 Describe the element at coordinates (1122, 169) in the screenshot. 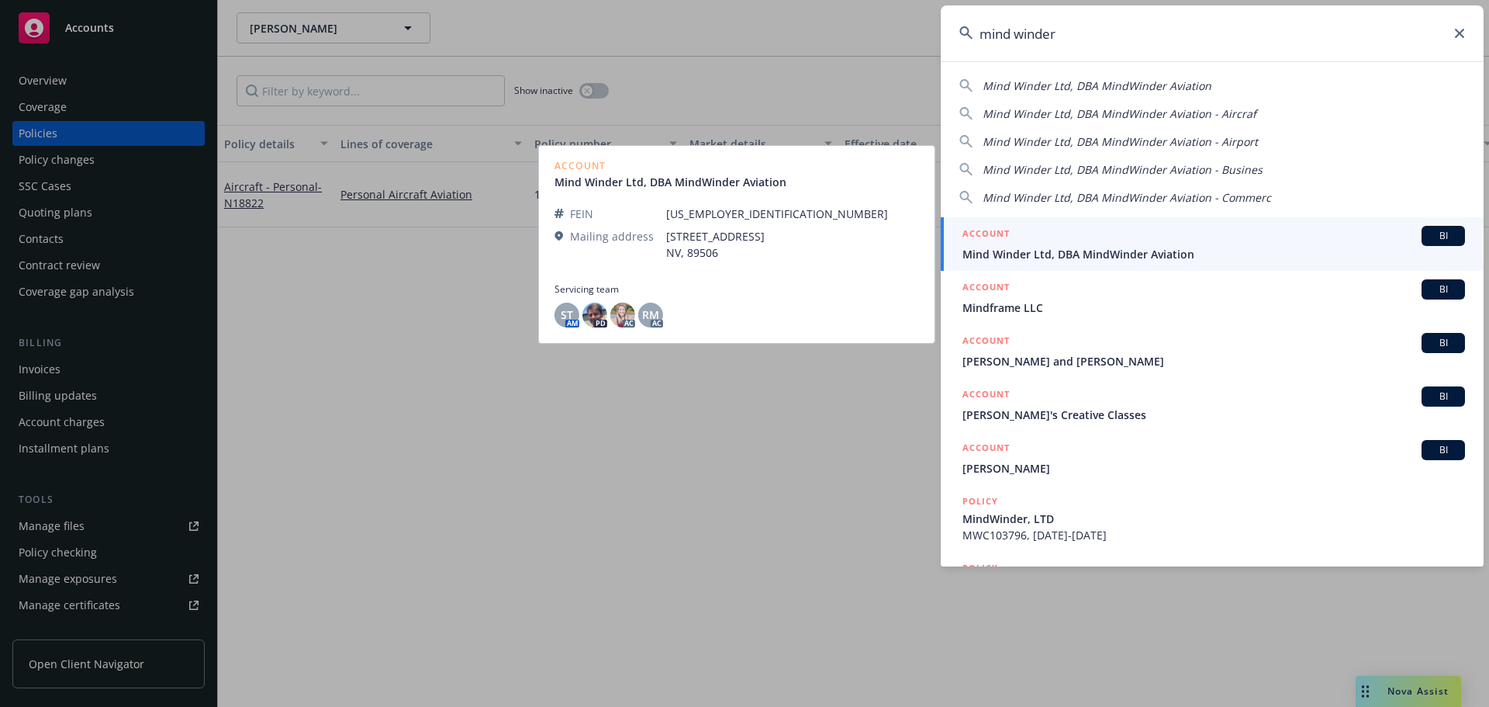

I see `span: Mind Winder Ltd, DBA MindWinder Aviation - Busines` at that location.